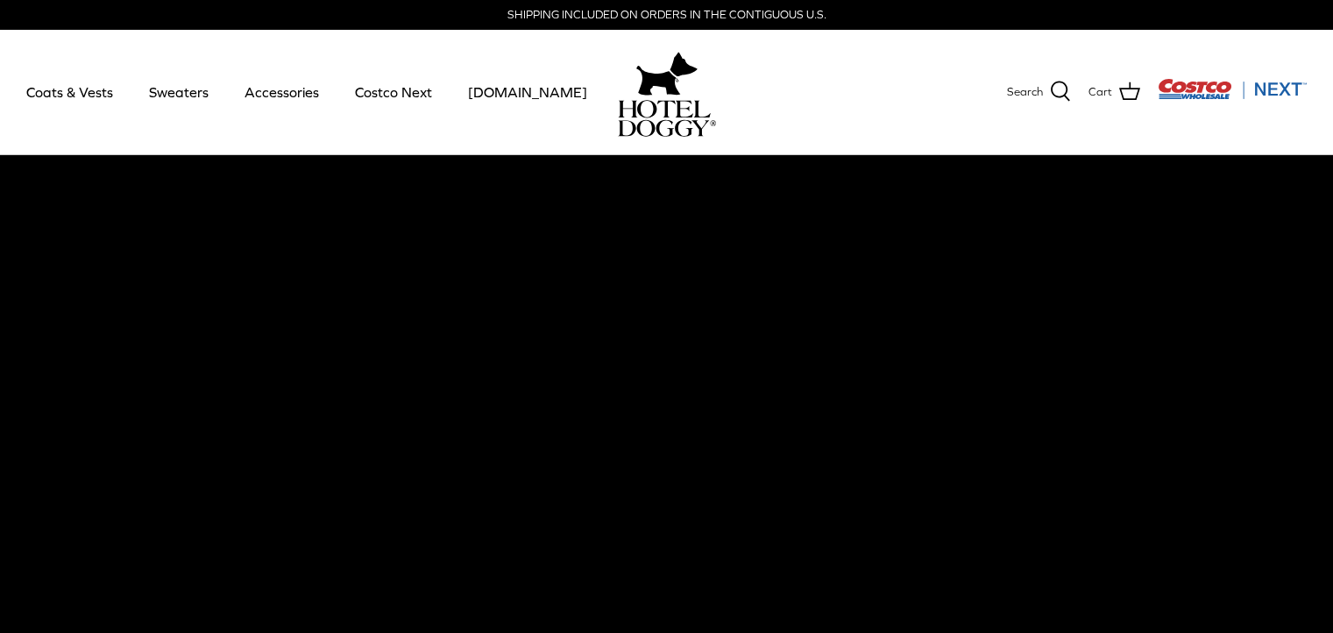  What do you see at coordinates (179, 92) in the screenshot?
I see `a: Sweaters` at bounding box center [179, 92].